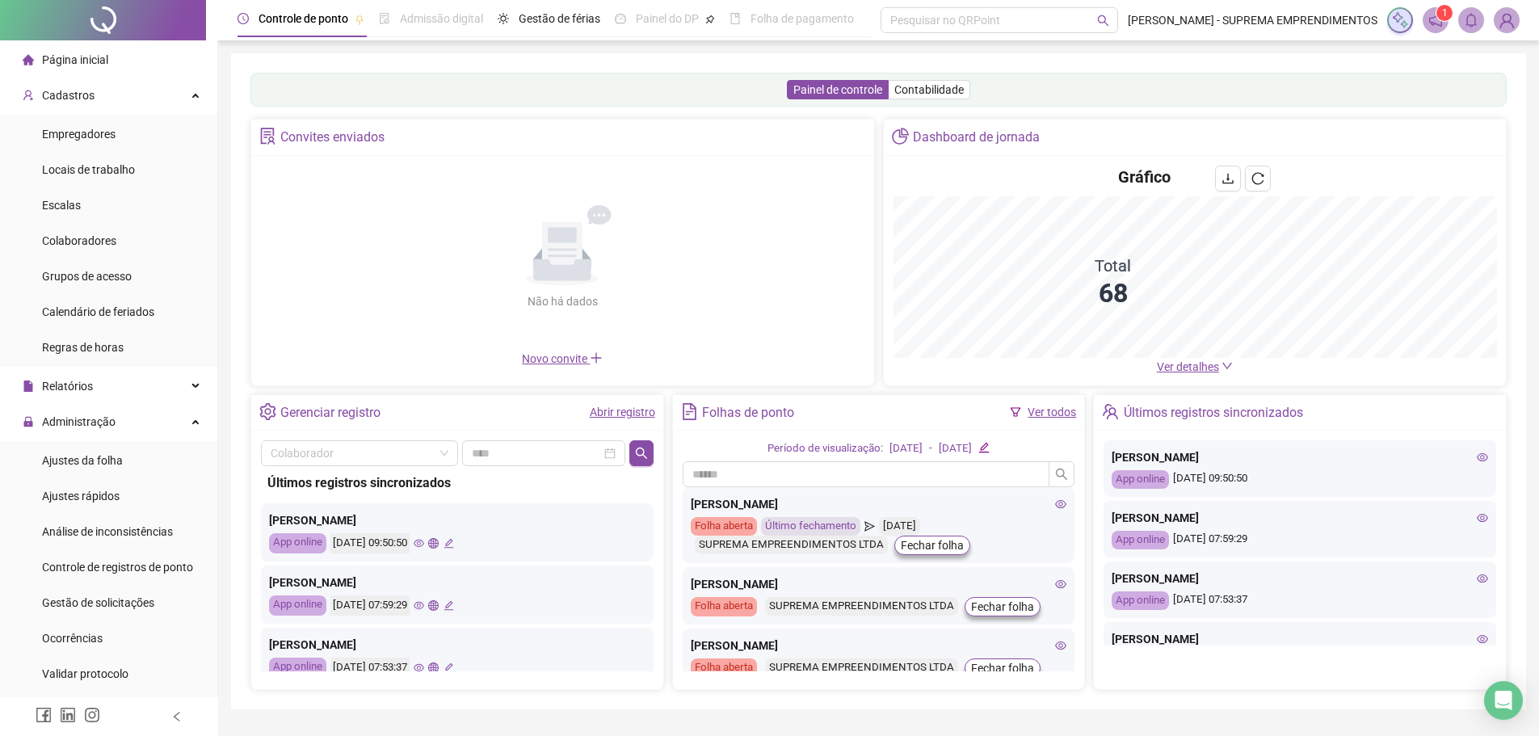 The image size is (1539, 736). I want to click on div: Convites enviados, so click(332, 137).